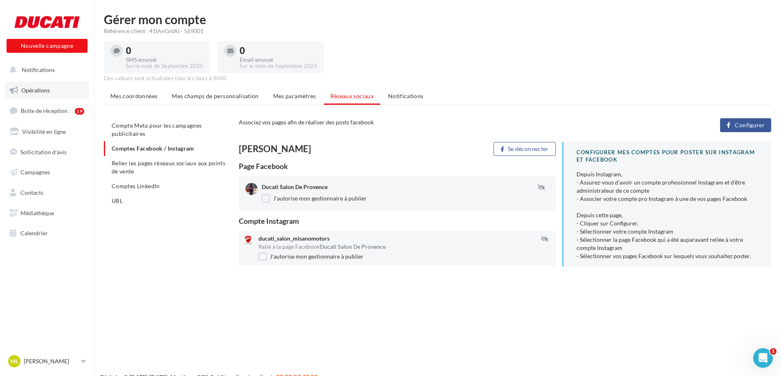 The width and height of the screenshot is (781, 376). Describe the element at coordinates (136, 186) in the screenshot. I see `span: Comptes LinkedIn` at that location.